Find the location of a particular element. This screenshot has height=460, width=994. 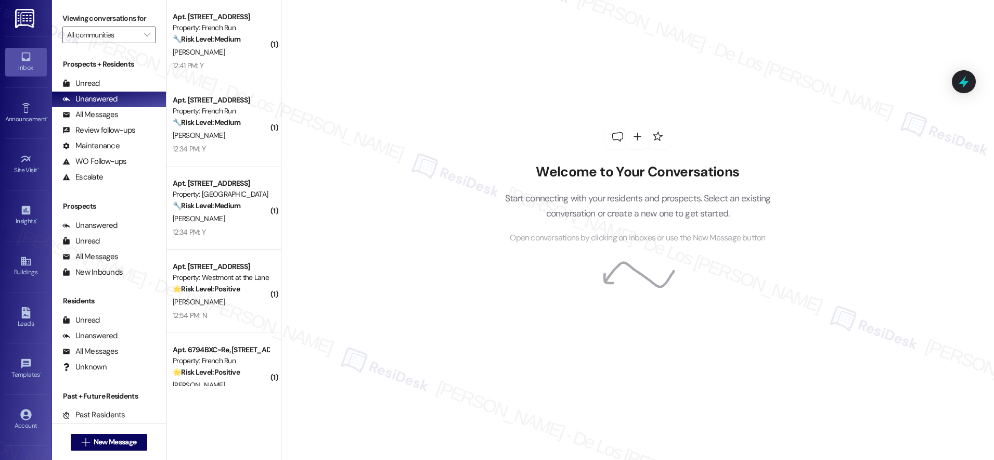

div: Past Residents is located at coordinates (94, 415).